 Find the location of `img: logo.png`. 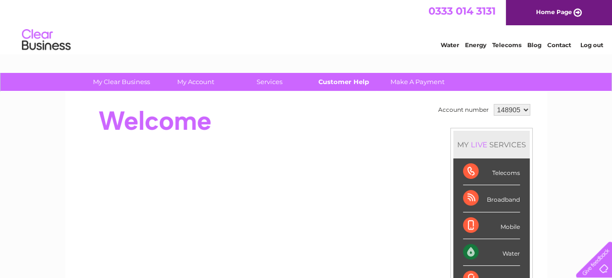

img: logo.png is located at coordinates (46, 40).